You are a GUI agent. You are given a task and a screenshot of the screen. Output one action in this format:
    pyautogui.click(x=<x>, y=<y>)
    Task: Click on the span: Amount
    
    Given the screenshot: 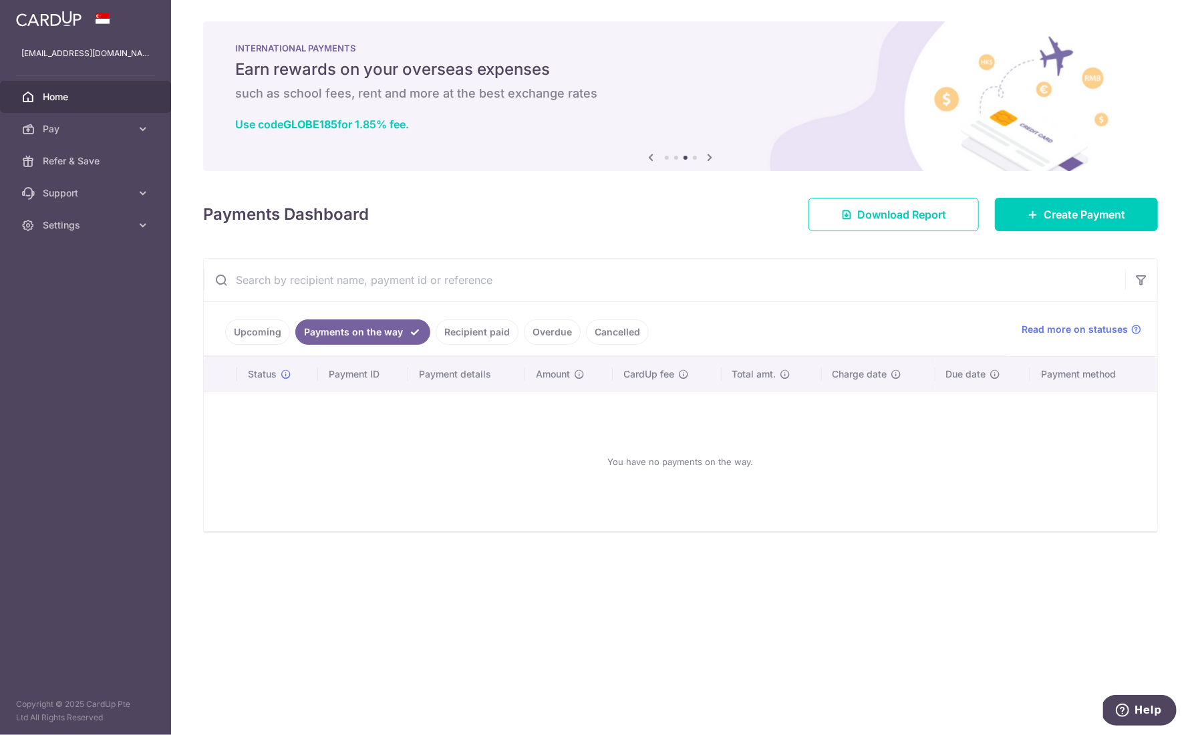 What is the action you would take?
    pyautogui.click(x=552, y=374)
    